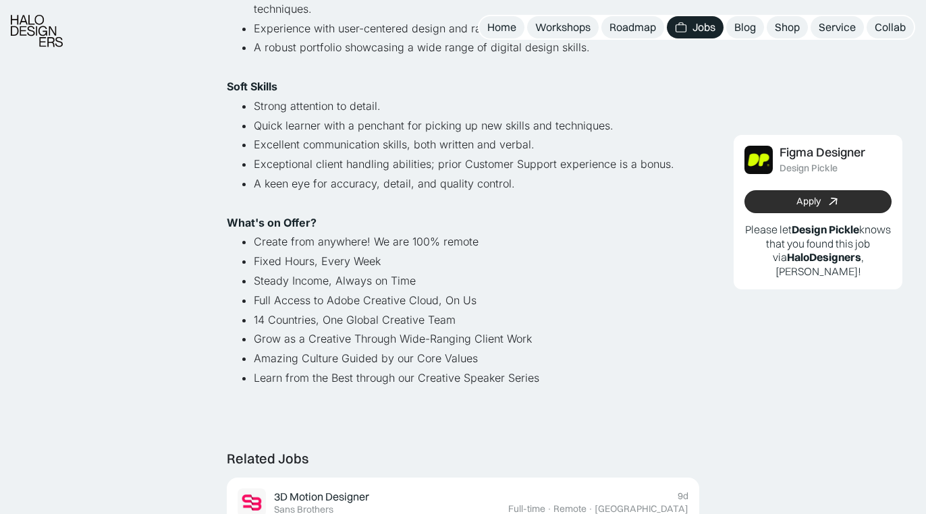 The height and width of the screenshot is (514, 926). Describe the element at coordinates (704, 27) in the screenshot. I see `div: Jobs` at that location.